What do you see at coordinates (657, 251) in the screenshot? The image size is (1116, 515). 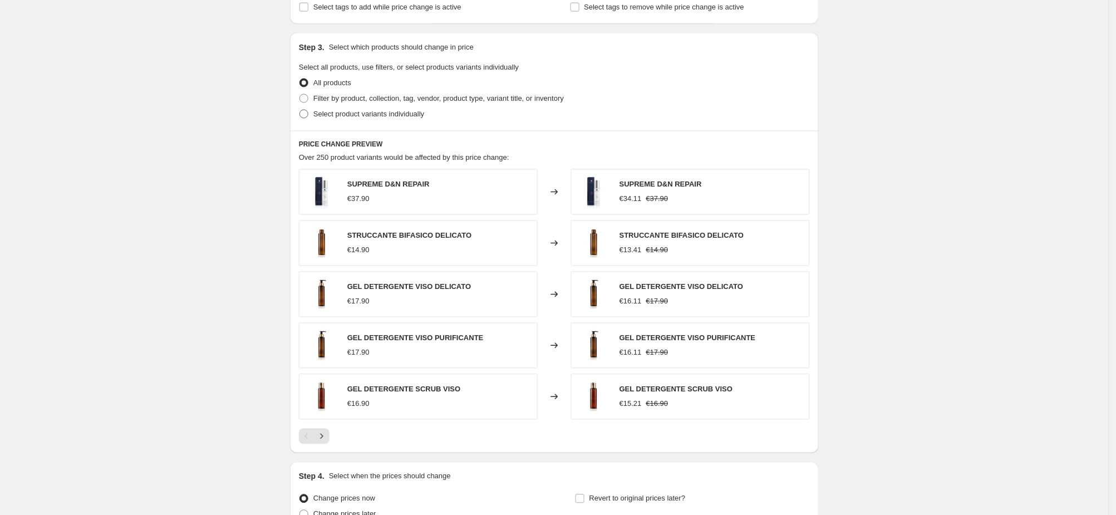 I see `strike: €14.90` at bounding box center [657, 251].